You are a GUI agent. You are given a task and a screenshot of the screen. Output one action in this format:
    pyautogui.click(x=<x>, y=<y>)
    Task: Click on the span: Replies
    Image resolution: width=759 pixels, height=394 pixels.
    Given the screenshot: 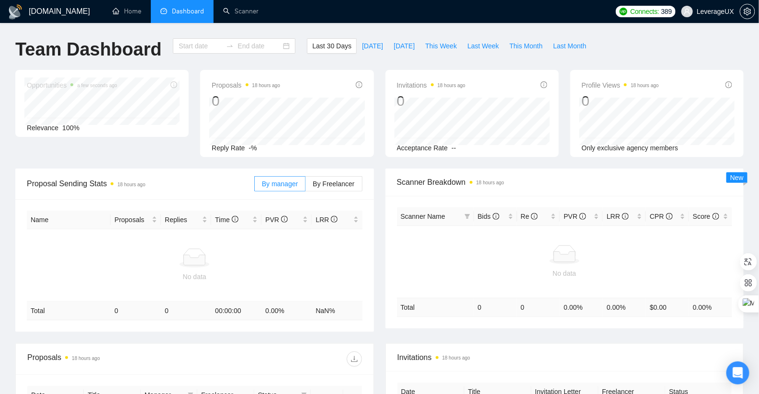 What is the action you would take?
    pyautogui.click(x=182, y=220)
    